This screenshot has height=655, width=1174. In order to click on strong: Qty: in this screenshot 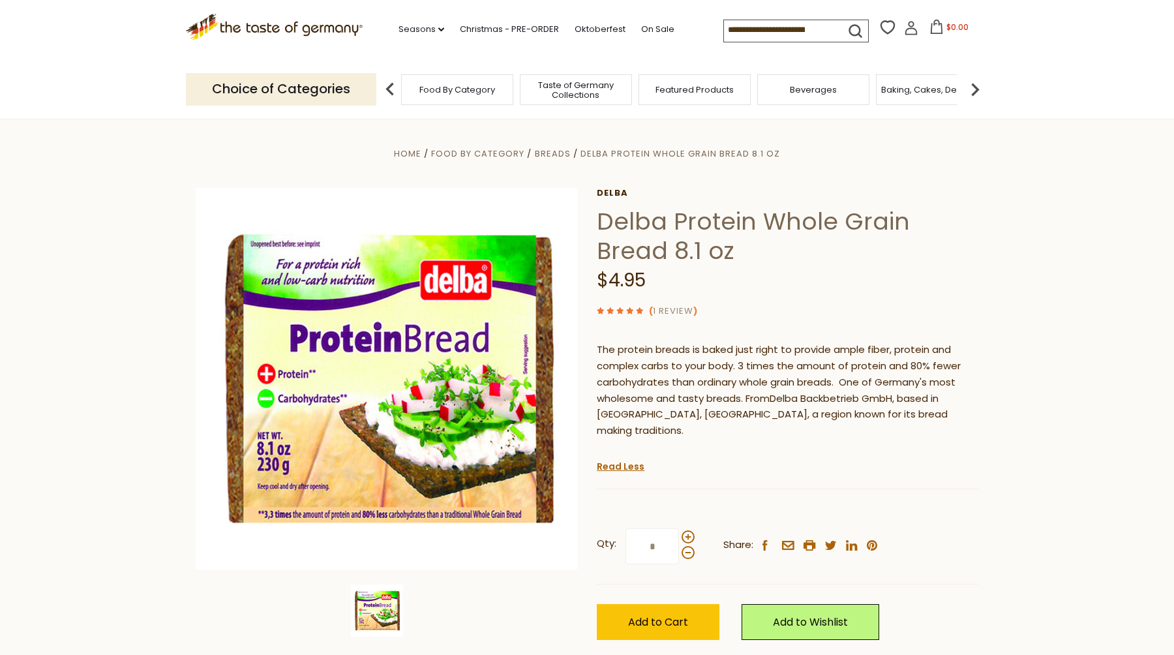, I will do `click(607, 543)`.